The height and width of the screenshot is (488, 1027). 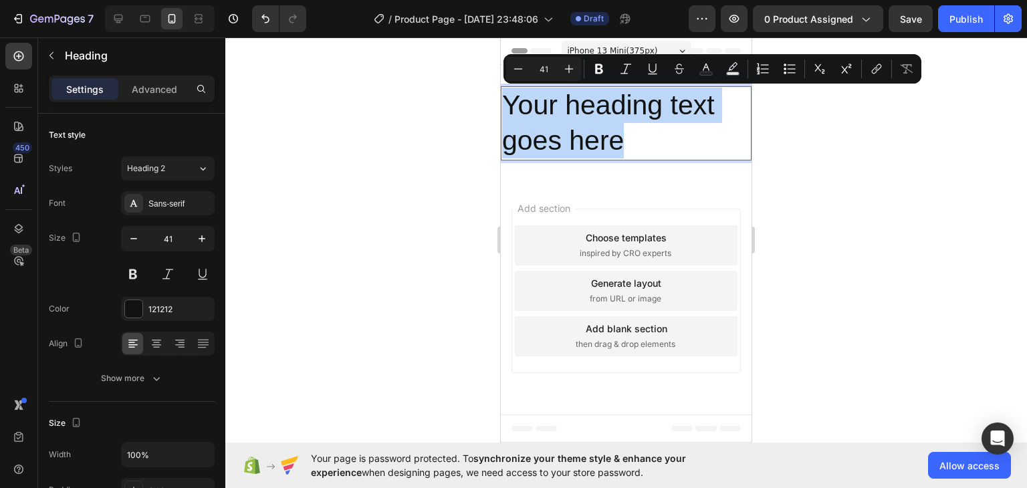 What do you see at coordinates (168, 169) in the screenshot?
I see `button: Heading 2` at bounding box center [168, 169].